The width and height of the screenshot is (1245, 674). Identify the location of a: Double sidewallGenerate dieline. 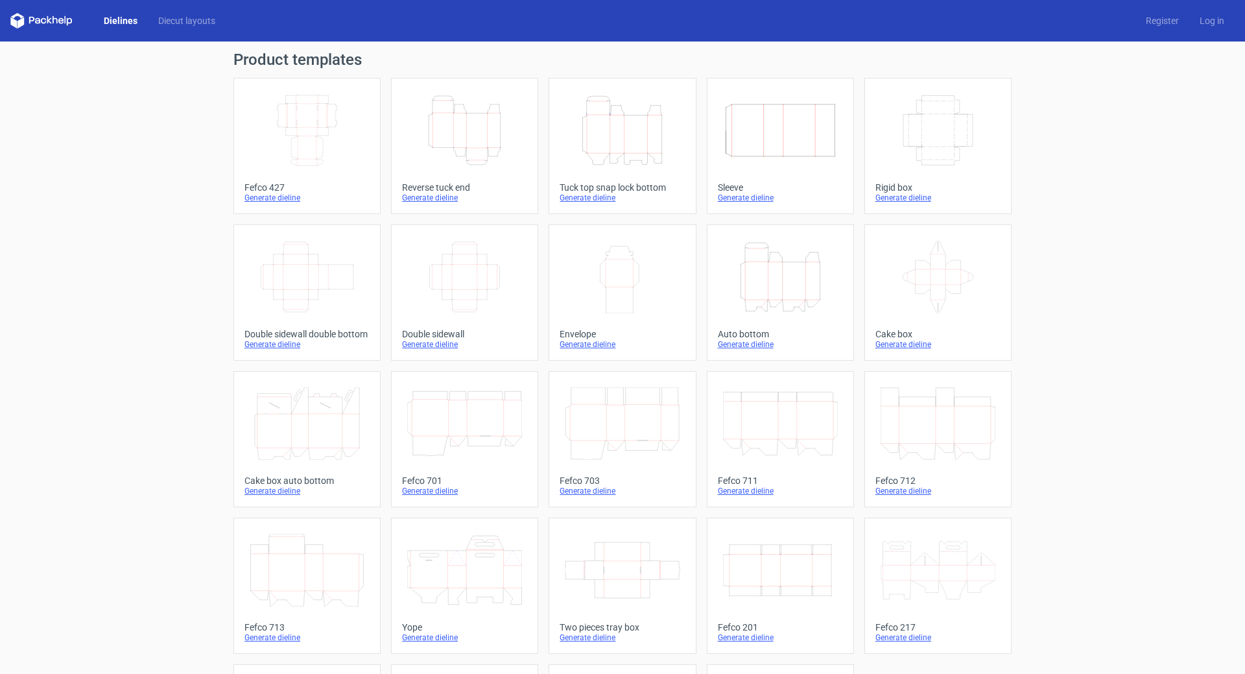
(464, 292).